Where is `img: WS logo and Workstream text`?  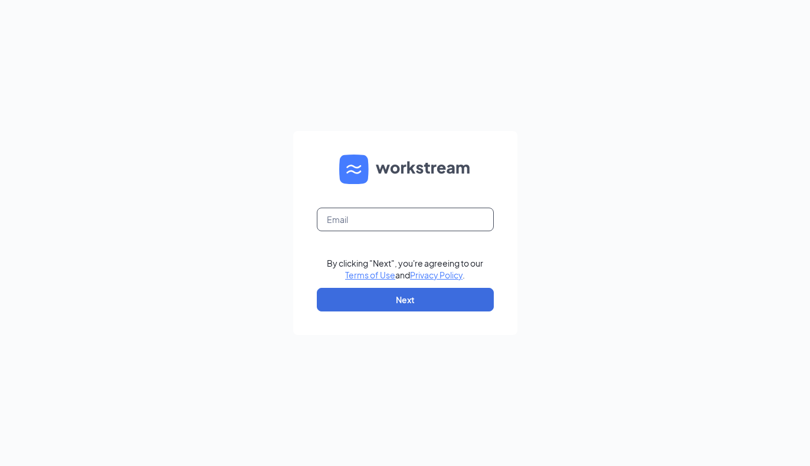 img: WS logo and Workstream text is located at coordinates (405, 169).